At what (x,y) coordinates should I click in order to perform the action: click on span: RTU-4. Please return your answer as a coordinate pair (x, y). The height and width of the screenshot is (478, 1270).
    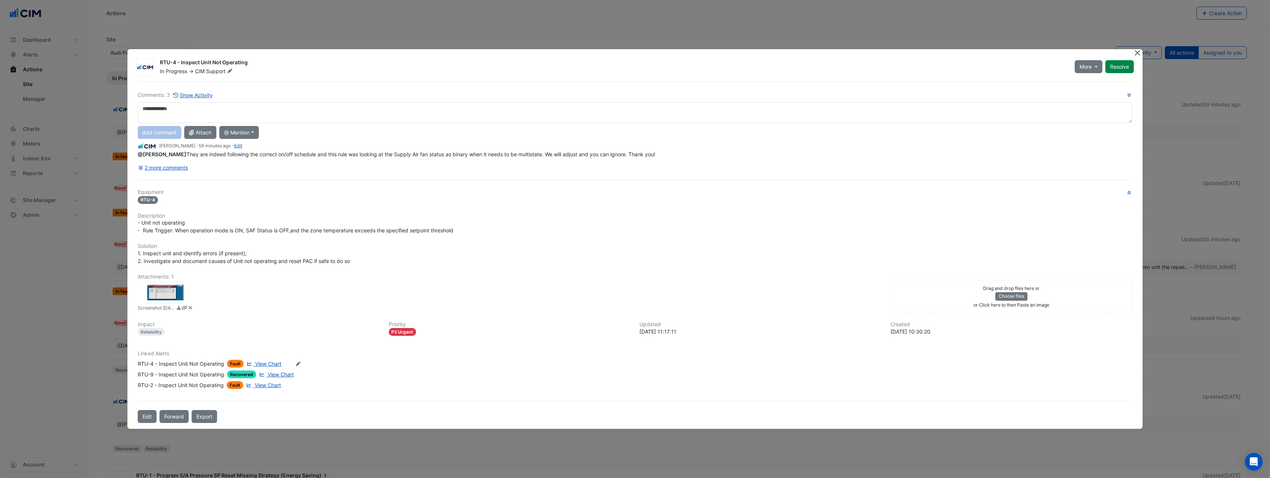
    Looking at the image, I should click on (148, 200).